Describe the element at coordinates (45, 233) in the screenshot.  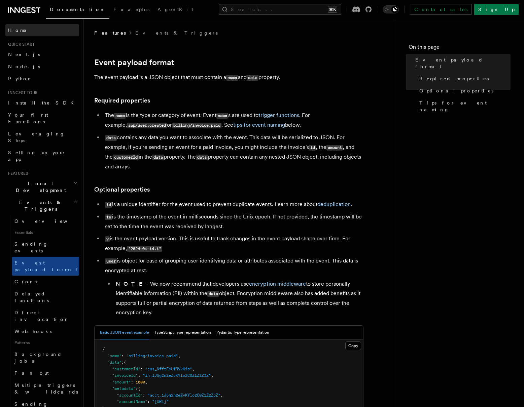
I see `span: Essentials` at that location.